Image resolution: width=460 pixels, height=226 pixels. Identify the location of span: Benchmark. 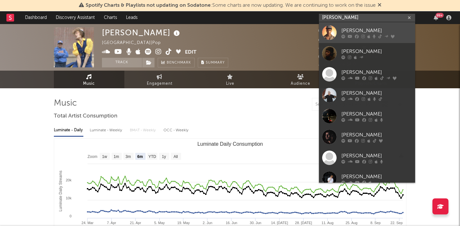
(179, 63).